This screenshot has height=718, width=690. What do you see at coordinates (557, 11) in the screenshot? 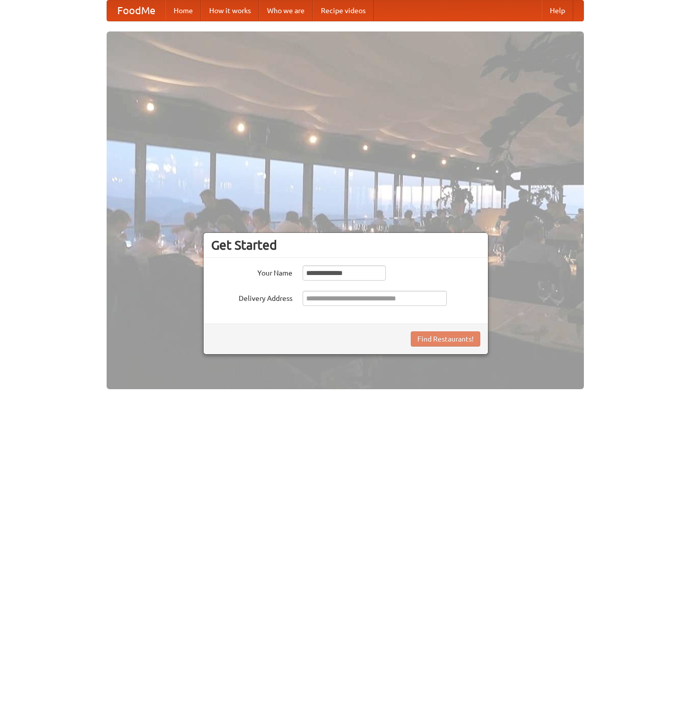
I see `a: Help` at bounding box center [557, 11].